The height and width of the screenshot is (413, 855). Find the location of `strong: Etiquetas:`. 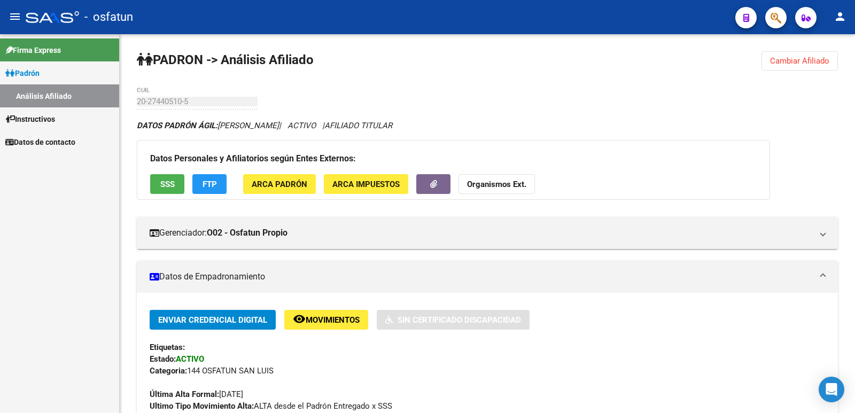

strong: Etiquetas: is located at coordinates (167, 347).